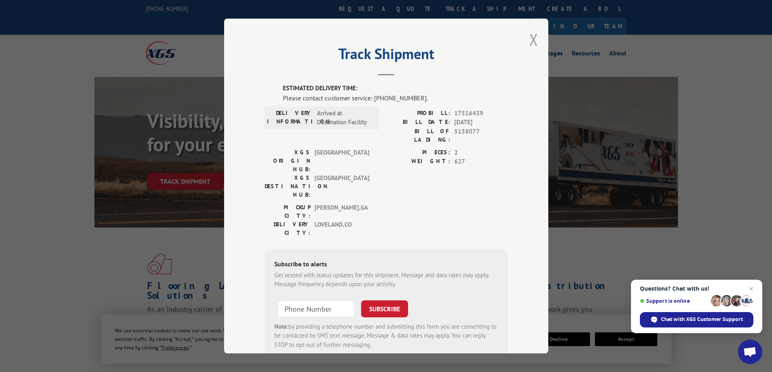  What do you see at coordinates (342, 229) in the screenshot?
I see `span: LOVELAND , CO` at bounding box center [342, 229].